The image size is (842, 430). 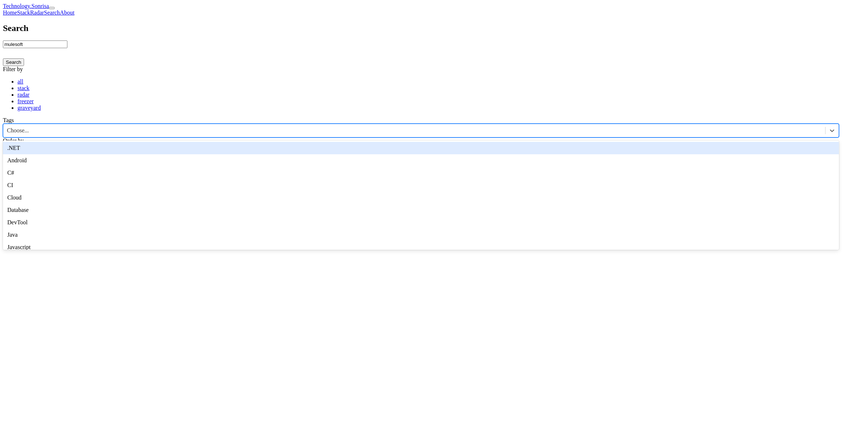 I want to click on a: About, so click(x=67, y=12).